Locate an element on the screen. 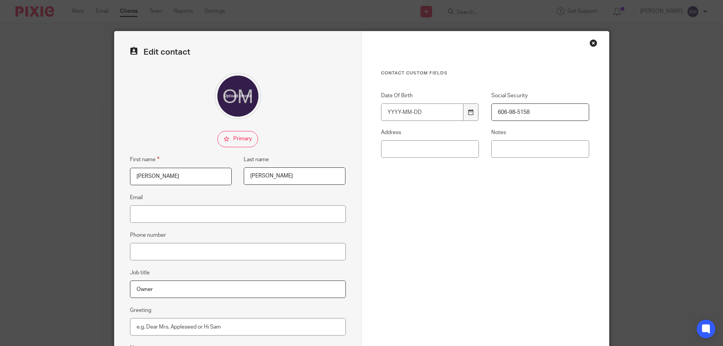 Image resolution: width=723 pixels, height=346 pixels. input: YYYY-MM-DD is located at coordinates (423, 112).